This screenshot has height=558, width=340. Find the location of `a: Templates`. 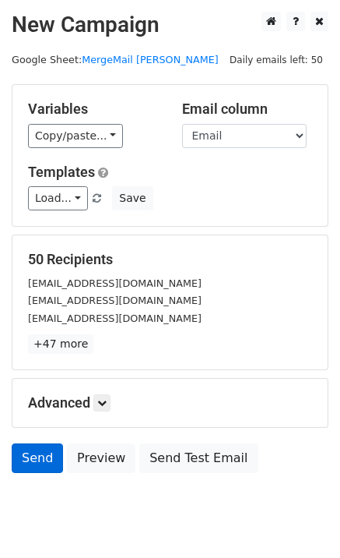

a: Templates is located at coordinates (62, 171).